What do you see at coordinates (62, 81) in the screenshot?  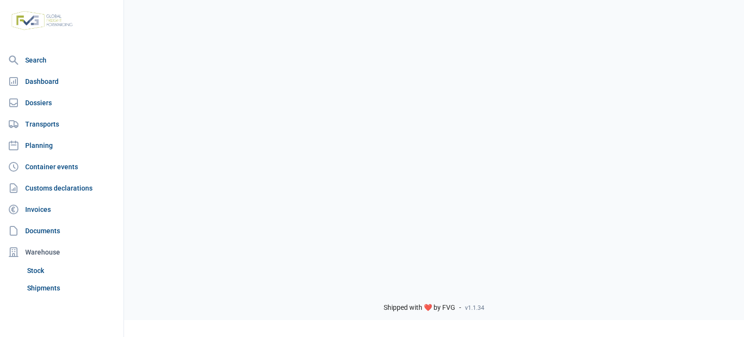 I see `a: Dashboard` at bounding box center [62, 81].